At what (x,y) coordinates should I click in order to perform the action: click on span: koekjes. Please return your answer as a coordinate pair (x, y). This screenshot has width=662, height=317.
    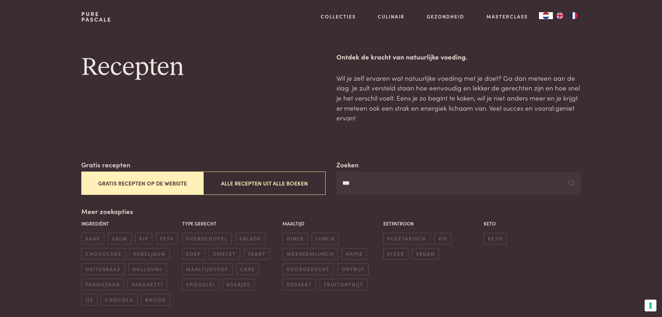
    Looking at the image, I should click on (238, 284).